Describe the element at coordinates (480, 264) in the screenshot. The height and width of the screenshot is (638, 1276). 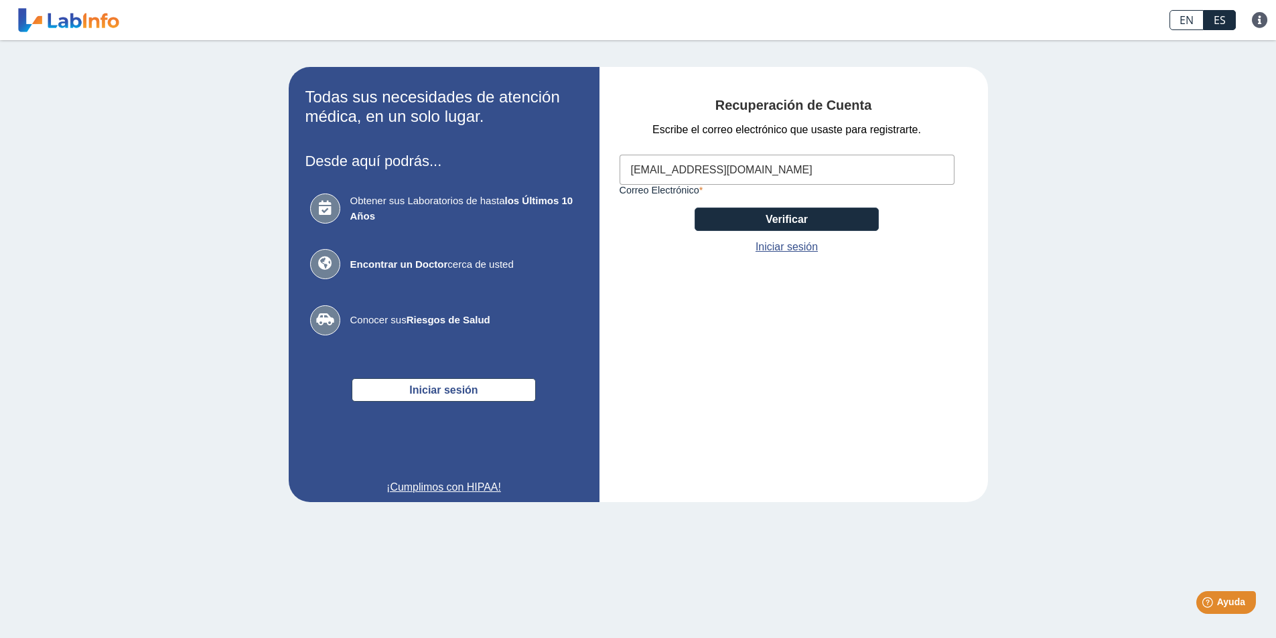
I see `font: cerca de usted` at that location.